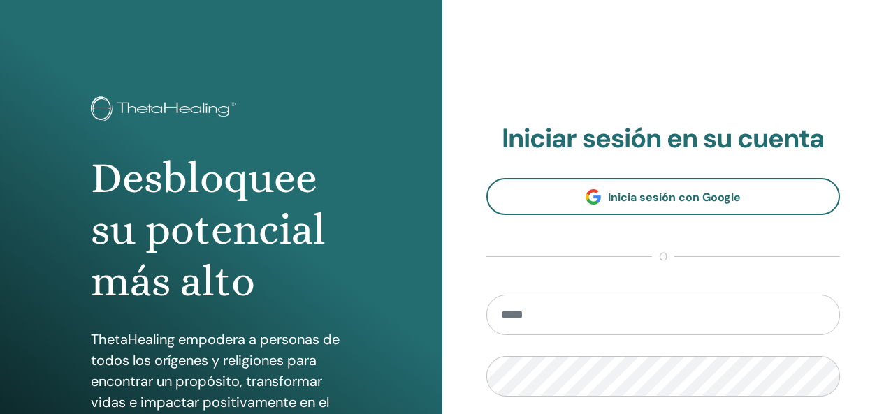 This screenshot has height=414, width=884. Describe the element at coordinates (663, 196) in the screenshot. I see `a: Inicia sesión con Google` at that location.